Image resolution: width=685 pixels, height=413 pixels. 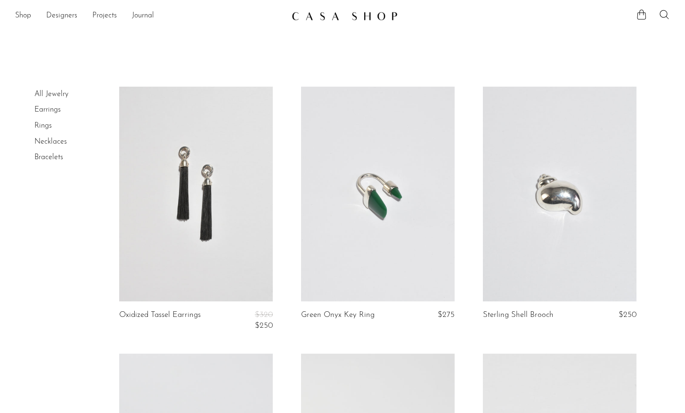 What do you see at coordinates (518, 315) in the screenshot?
I see `a: Sterling Shell Brooch` at bounding box center [518, 315].